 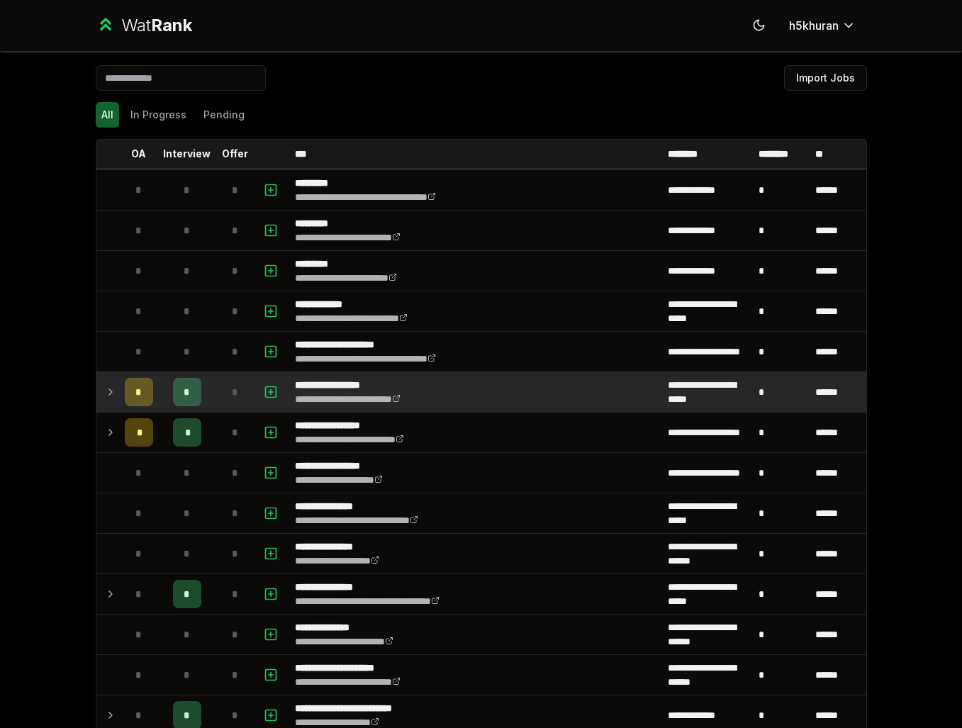 I want to click on span: Rank, so click(x=172, y=25).